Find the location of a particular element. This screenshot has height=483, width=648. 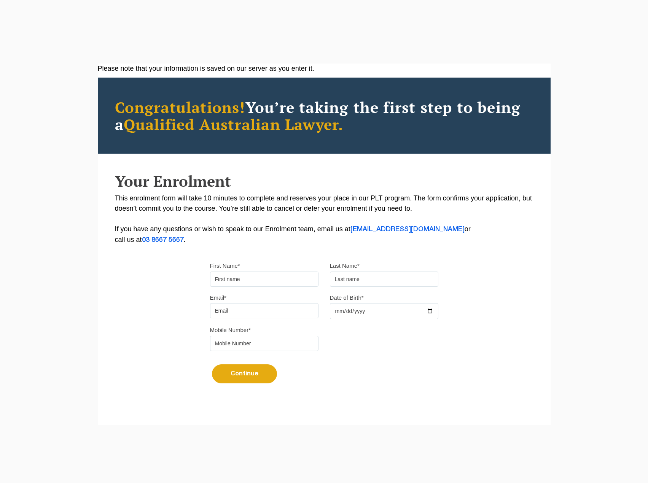

label: Mobile Number* is located at coordinates (230, 330).